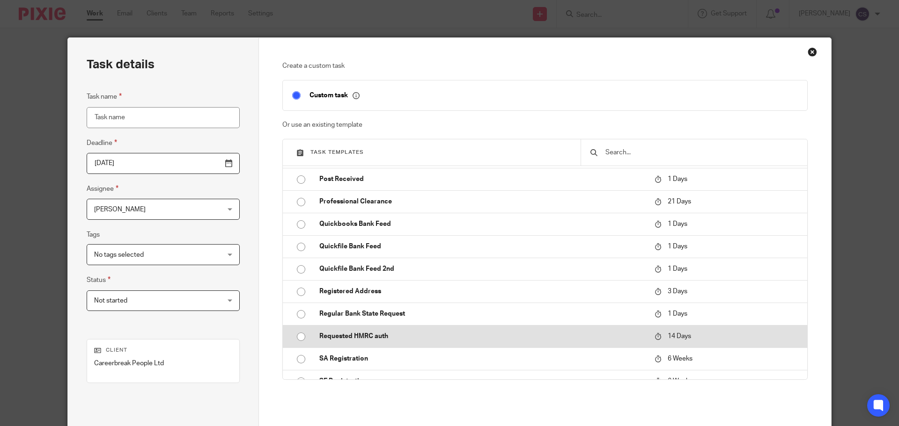 The image size is (899, 426). Describe the element at coordinates (482, 202) in the screenshot. I see `p: Professional Clearance` at that location.